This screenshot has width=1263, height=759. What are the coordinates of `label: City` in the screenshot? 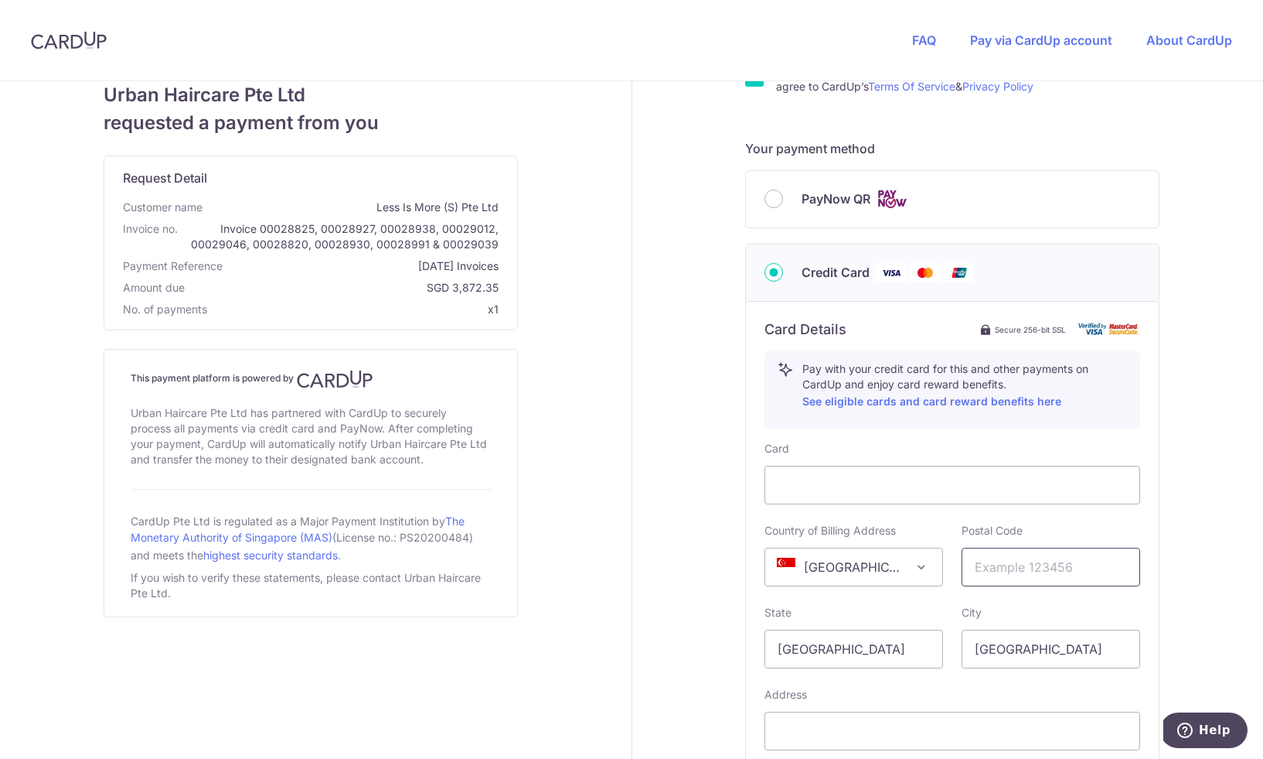 It's located at (972, 612).